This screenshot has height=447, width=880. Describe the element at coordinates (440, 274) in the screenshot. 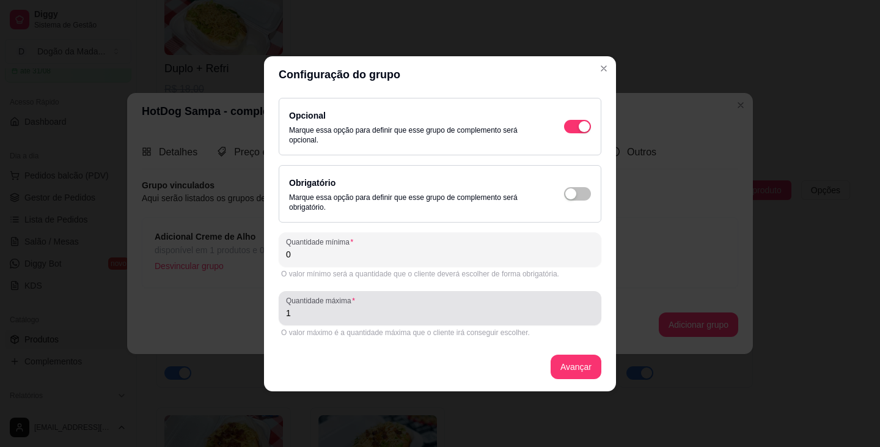

I see `div: O valor mínimo será a quantidade que o cliente deverá escolher de forma obrigatória.` at that location.